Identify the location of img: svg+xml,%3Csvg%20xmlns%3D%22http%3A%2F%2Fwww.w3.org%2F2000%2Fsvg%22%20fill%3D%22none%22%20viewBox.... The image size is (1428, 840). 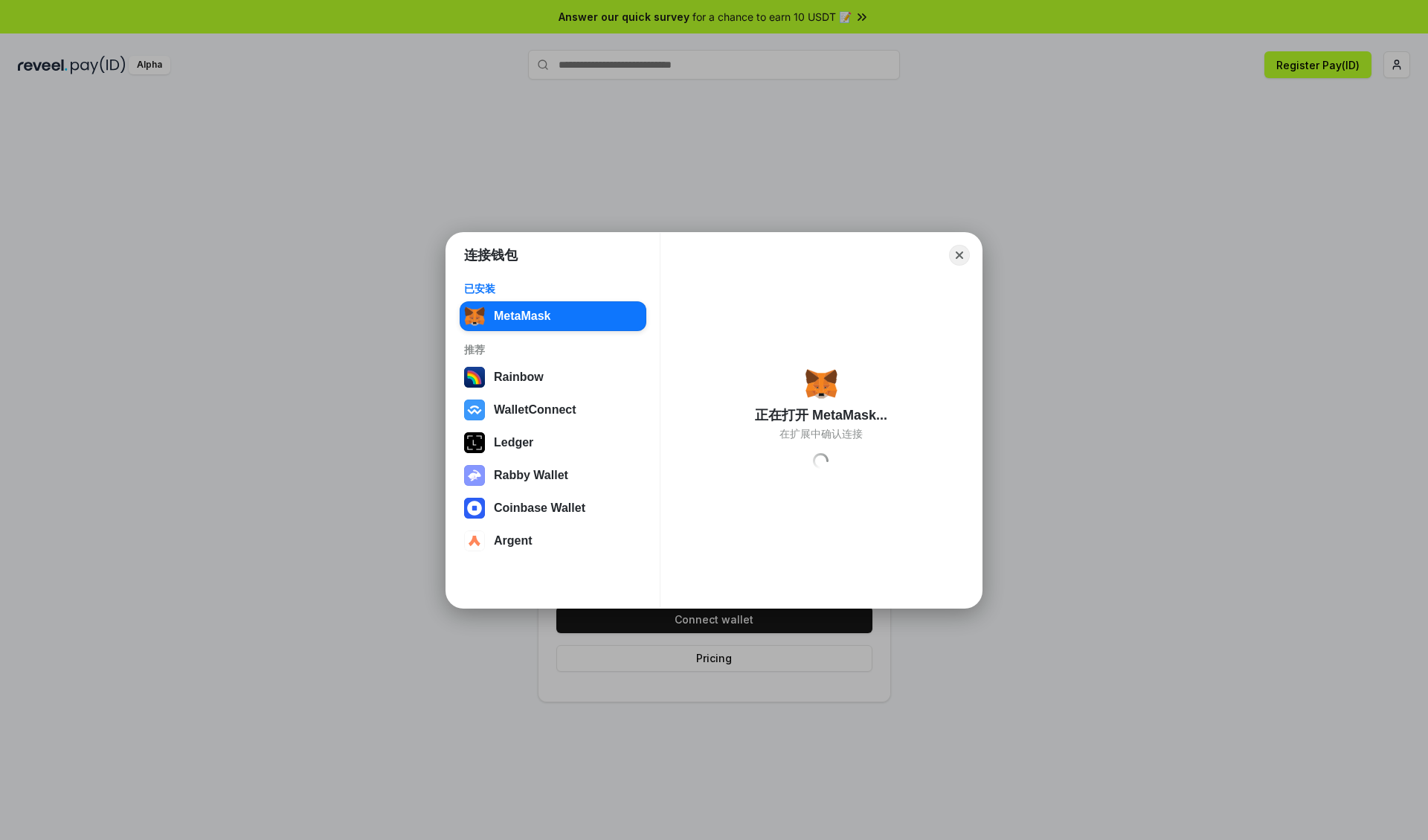
(474, 475).